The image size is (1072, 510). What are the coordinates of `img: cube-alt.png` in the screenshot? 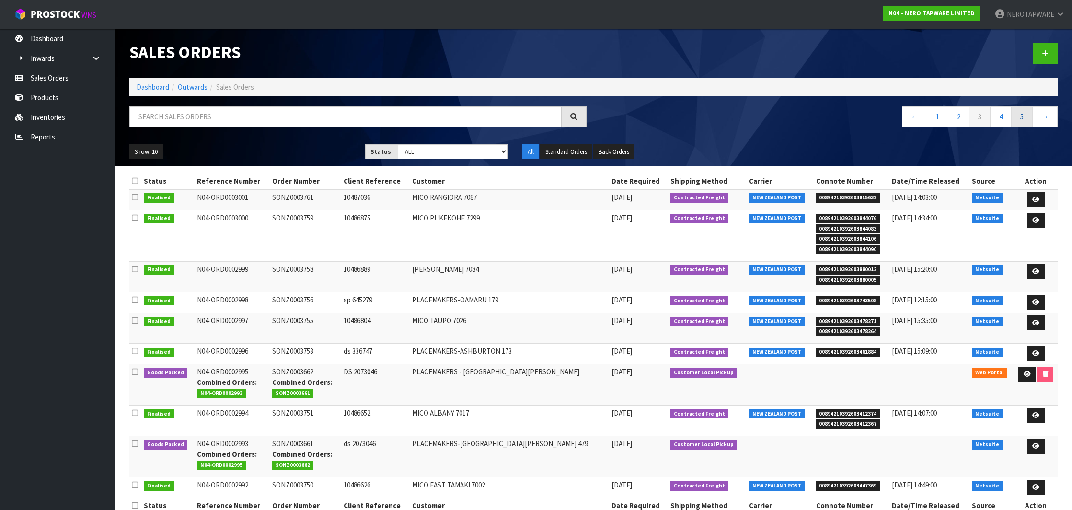 It's located at (20, 14).